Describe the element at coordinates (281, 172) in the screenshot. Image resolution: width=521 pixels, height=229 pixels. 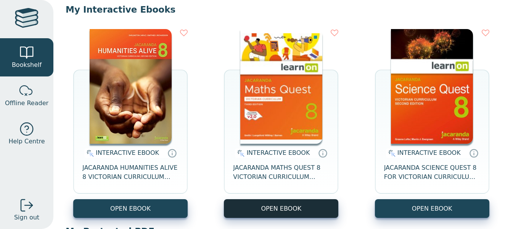
I see `span: JACARANDA MATHS QUEST 8 VICTORIAN CURRICULUM LEARNON EBOOK 3E` at that location.